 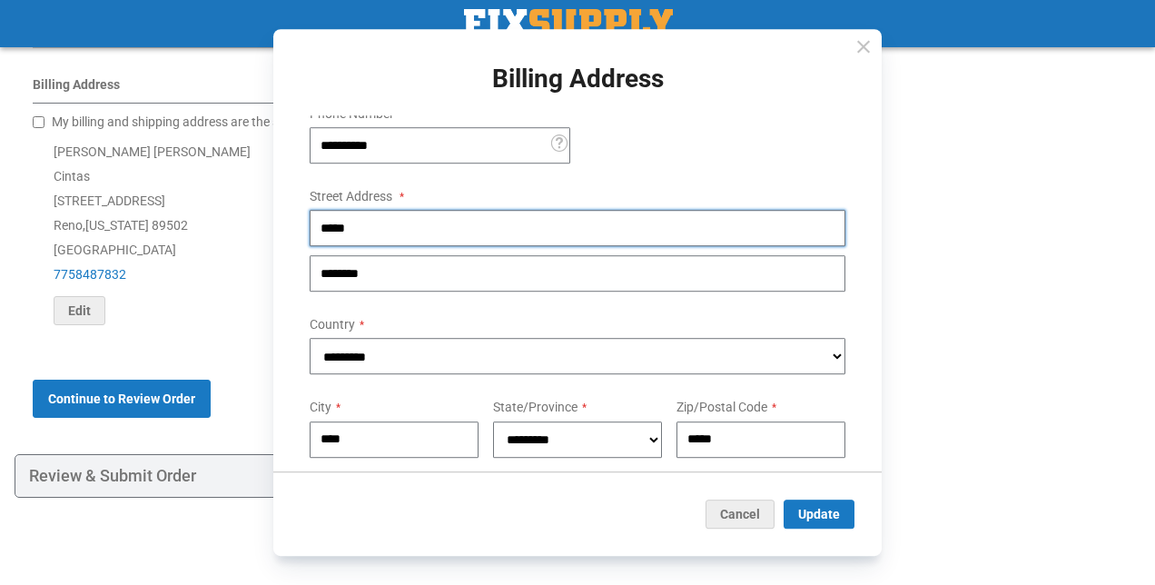 I want to click on button: Edit, so click(x=79, y=310).